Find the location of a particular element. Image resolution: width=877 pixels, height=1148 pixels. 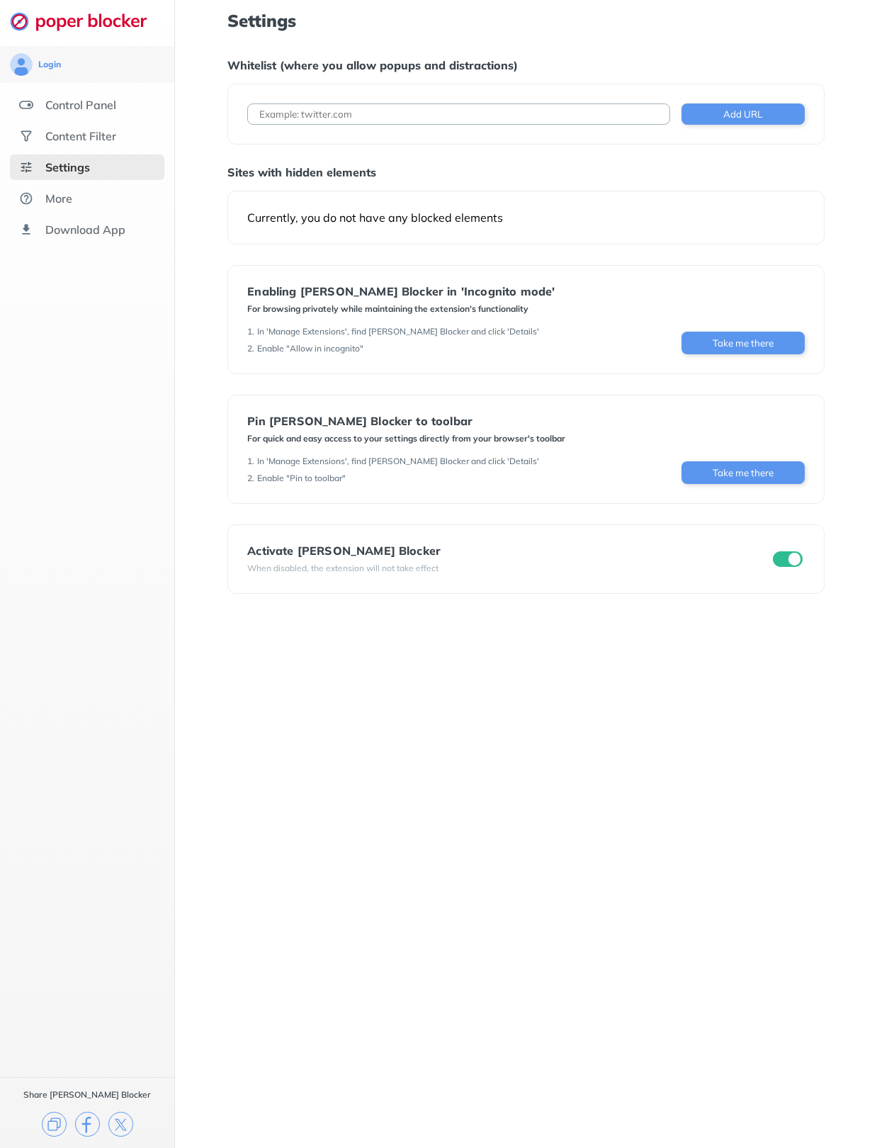

img: x.svg is located at coordinates (120, 1124).